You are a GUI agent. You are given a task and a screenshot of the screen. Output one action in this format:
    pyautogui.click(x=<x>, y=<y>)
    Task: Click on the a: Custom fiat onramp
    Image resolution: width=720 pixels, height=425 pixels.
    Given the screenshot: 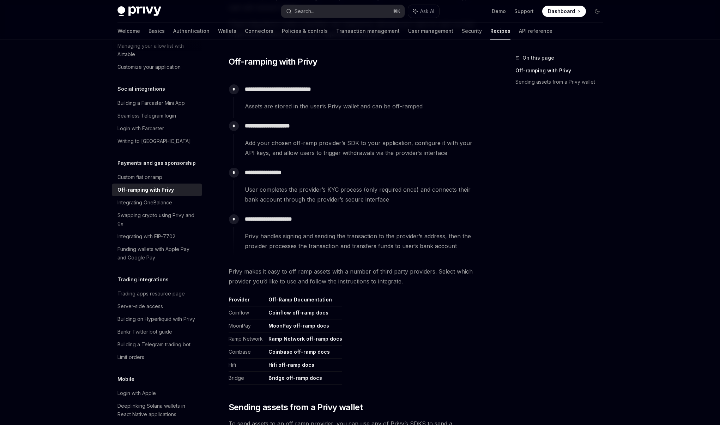 What is the action you would take?
    pyautogui.click(x=157, y=177)
    